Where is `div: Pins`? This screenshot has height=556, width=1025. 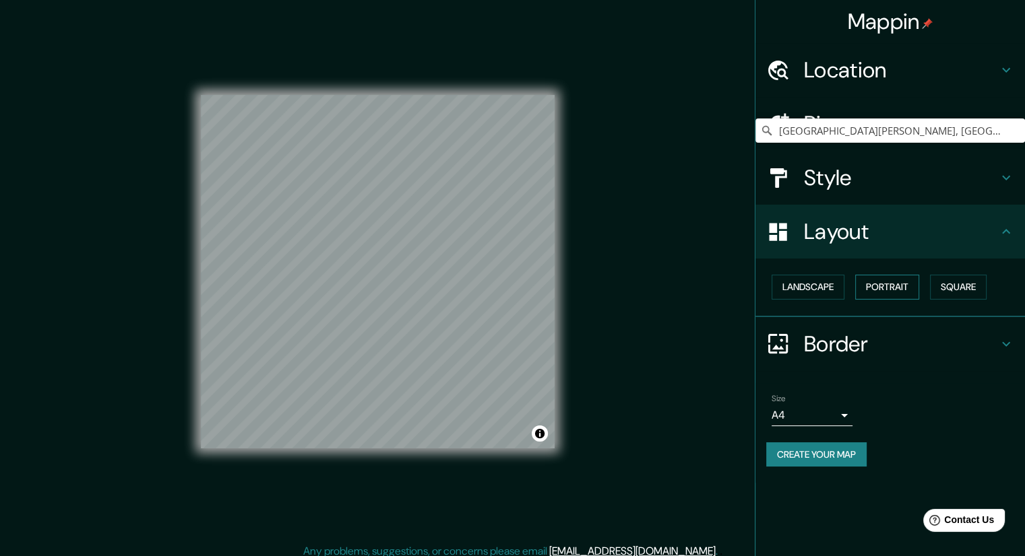
div: Pins is located at coordinates (890, 124).